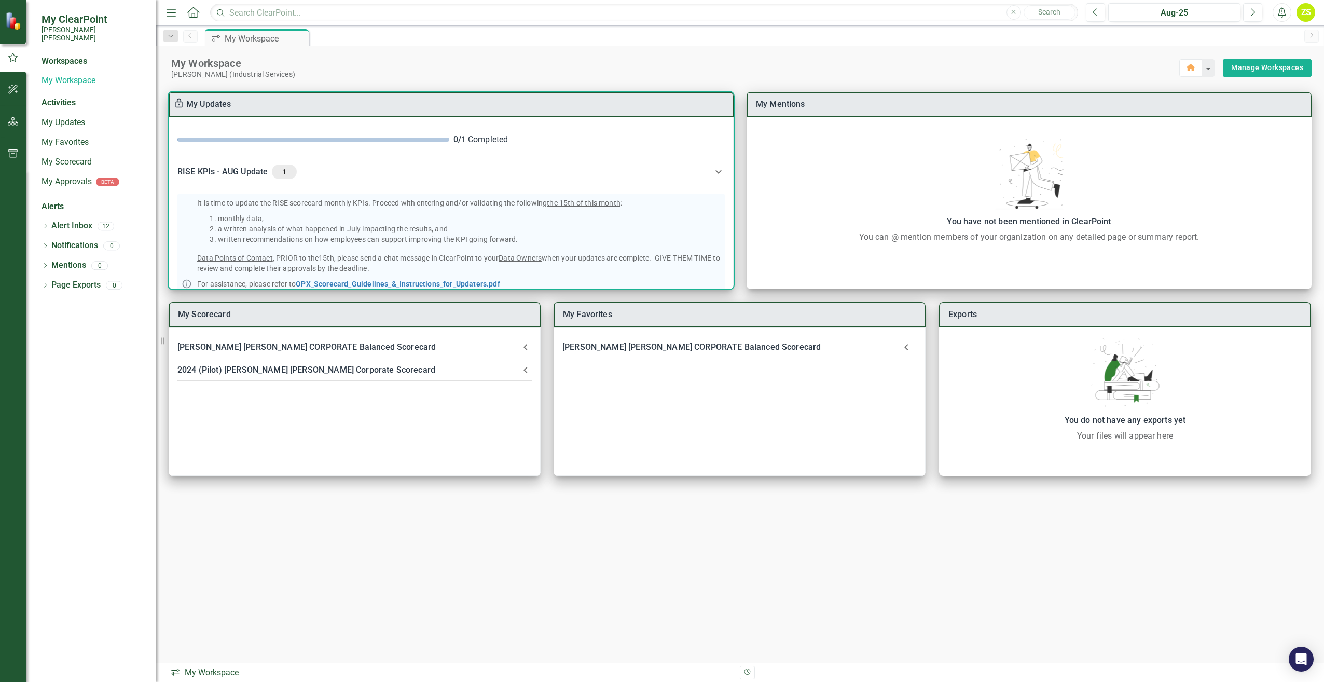 Image resolution: width=1324 pixels, height=682 pixels. What do you see at coordinates (459, 203) in the screenshot?
I see `p: It is time to update the RISE scorecard monthly KPIs. Proceed with entering and/or validating the...` at bounding box center [459, 203].